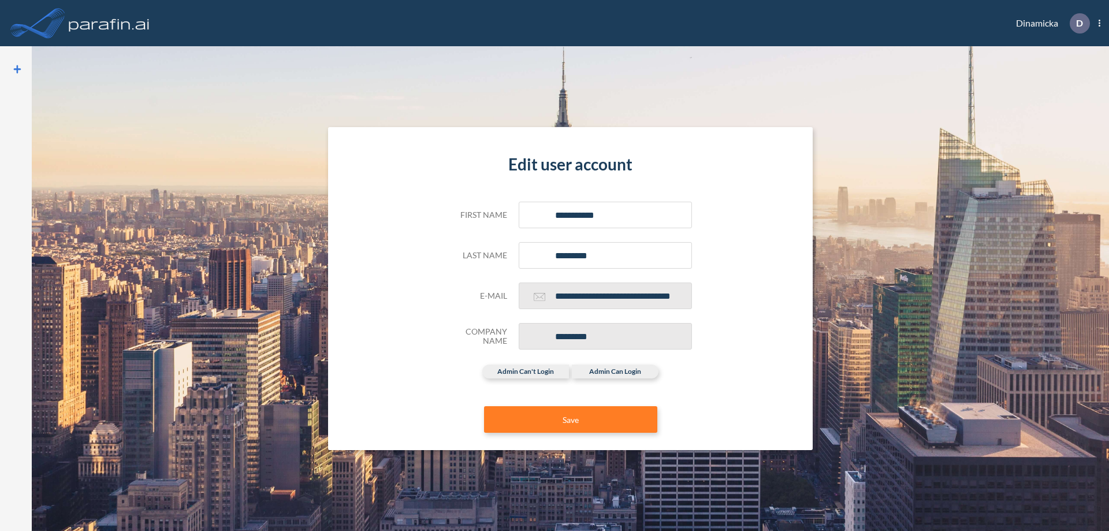  What do you see at coordinates (478, 215) in the screenshot?
I see `h5: First name` at bounding box center [478, 215].